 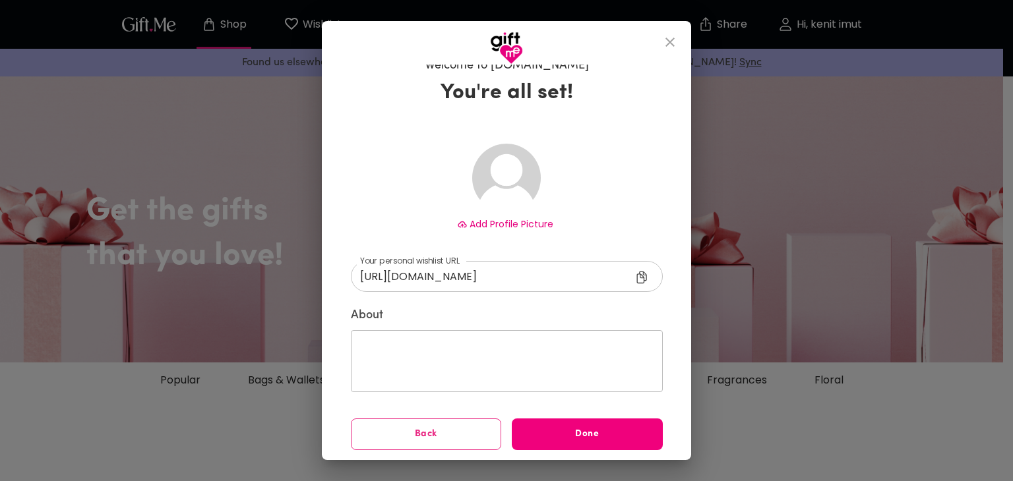 I want to click on button: Back, so click(x=426, y=435).